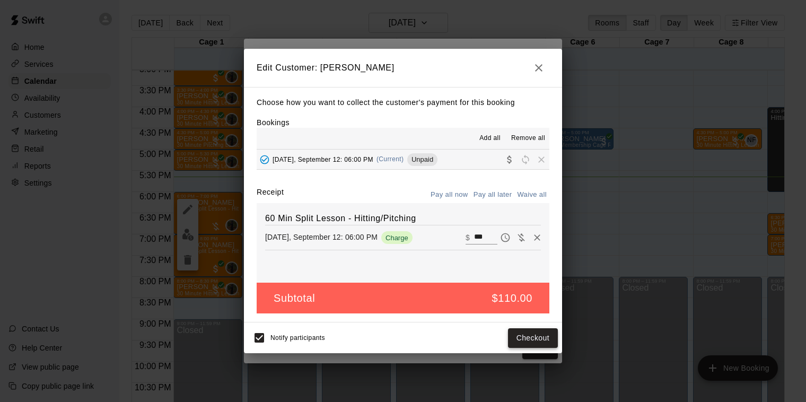 Image resolution: width=806 pixels, height=402 pixels. Describe the element at coordinates (528, 138) in the screenshot. I see `button: Remove all` at that location.